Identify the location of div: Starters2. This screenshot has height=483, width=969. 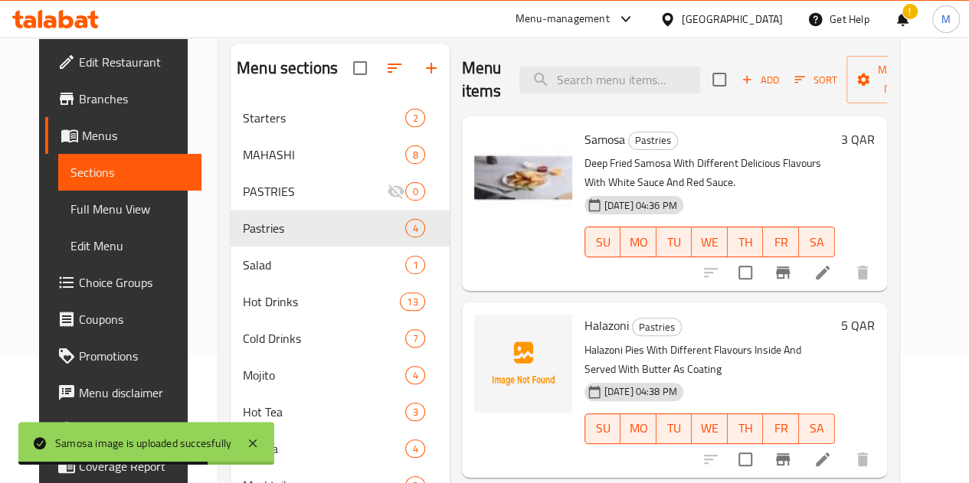
(339, 118).